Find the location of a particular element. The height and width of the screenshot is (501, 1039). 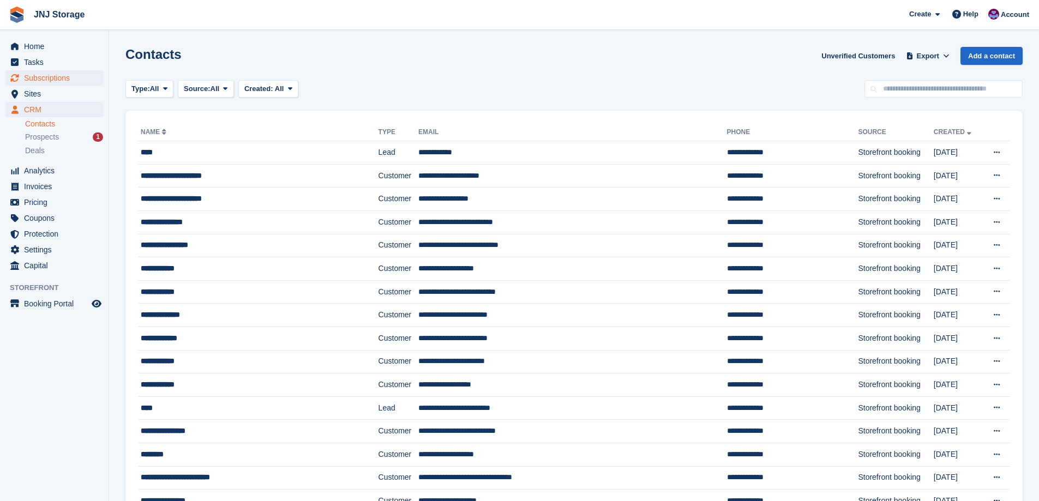

span: Subscriptions is located at coordinates (57, 78).